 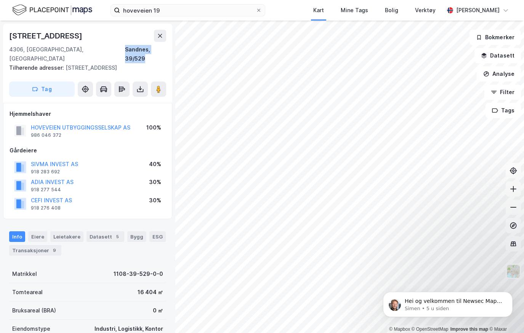 I want to click on button: Tag, so click(x=42, y=89).